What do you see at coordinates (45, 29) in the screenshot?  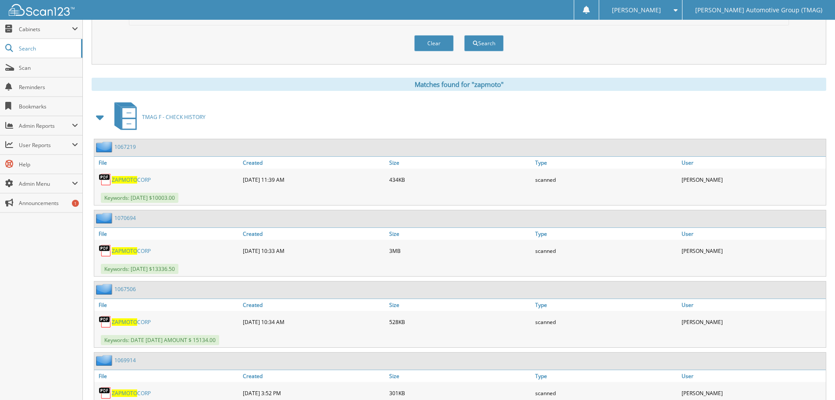 I see `span: Cabinets` at bounding box center [45, 29].